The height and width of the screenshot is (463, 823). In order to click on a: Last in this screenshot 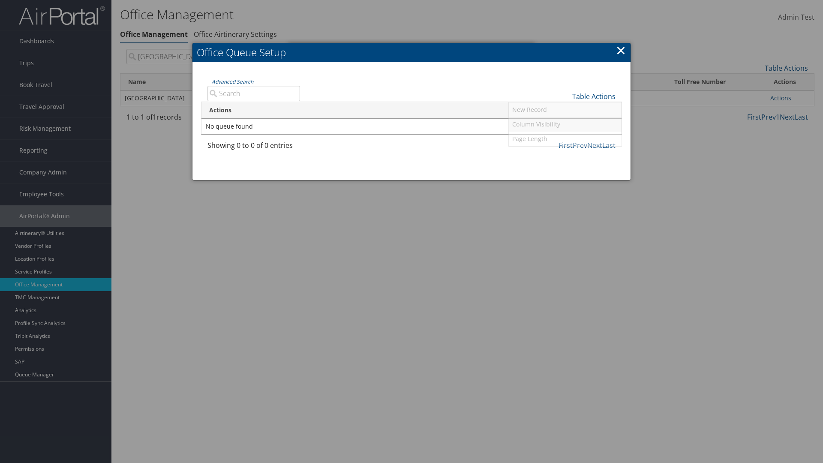, I will do `click(609, 145)`.